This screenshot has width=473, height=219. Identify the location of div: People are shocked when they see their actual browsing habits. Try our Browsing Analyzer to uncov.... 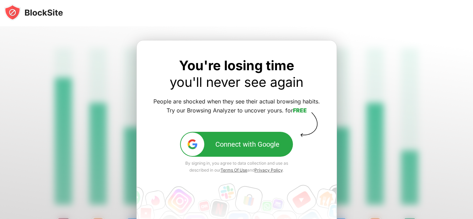
(237, 106).